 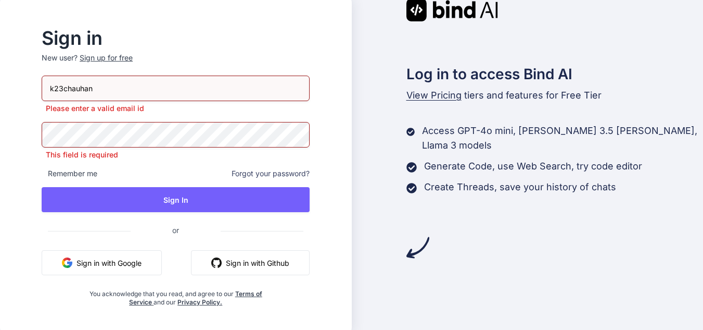 I want to click on a: Privacy Policy., so click(x=200, y=301).